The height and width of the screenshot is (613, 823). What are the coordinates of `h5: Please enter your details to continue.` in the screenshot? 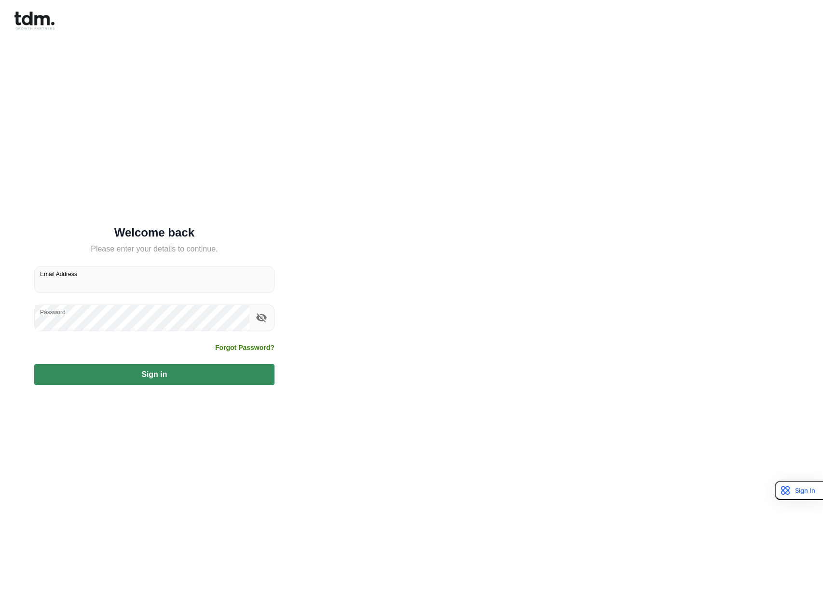 It's located at (154, 249).